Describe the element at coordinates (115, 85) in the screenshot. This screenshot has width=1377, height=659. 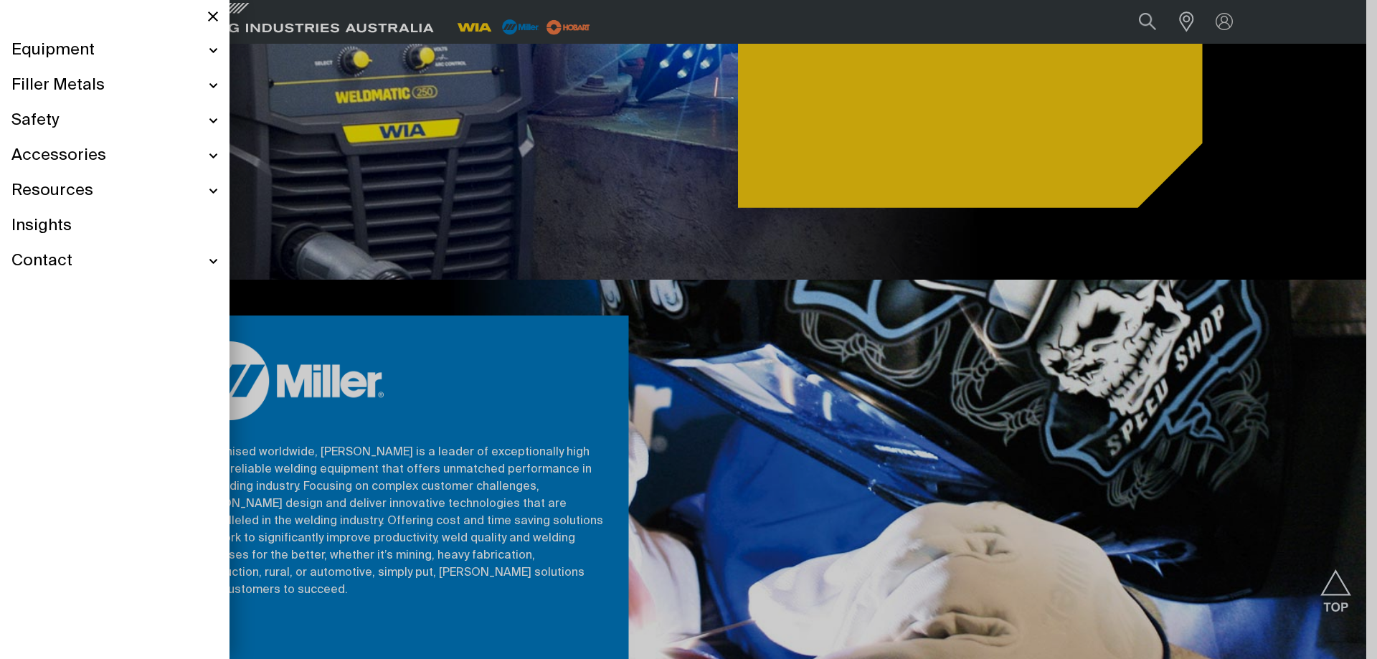
I see `a: Filler Metals` at that location.